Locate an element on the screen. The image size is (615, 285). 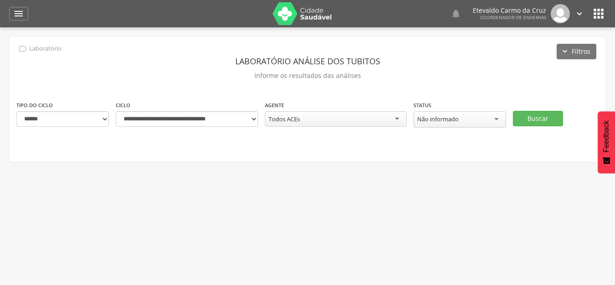
div: Não informado is located at coordinates (438, 119).